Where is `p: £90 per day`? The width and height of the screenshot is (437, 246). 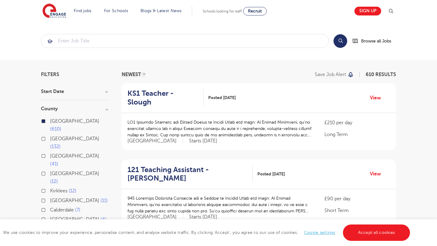 p: £90 per day is located at coordinates (357, 199).